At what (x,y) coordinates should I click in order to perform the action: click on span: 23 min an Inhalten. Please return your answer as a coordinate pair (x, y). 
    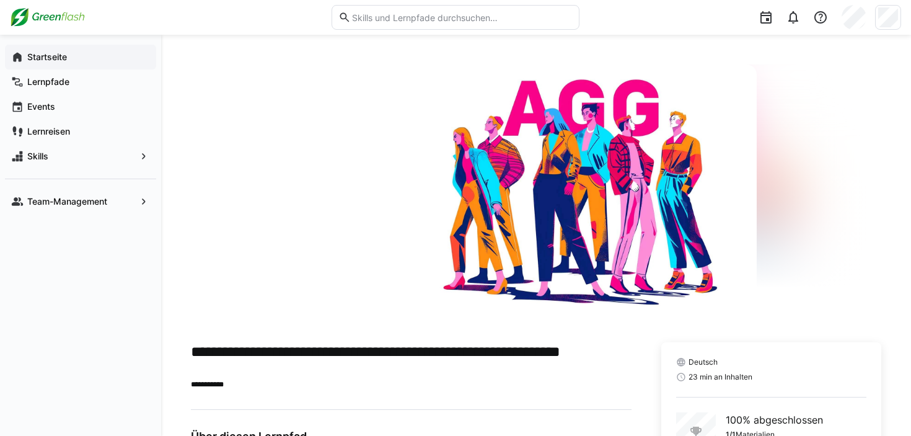
    Looking at the image, I should click on (720, 377).